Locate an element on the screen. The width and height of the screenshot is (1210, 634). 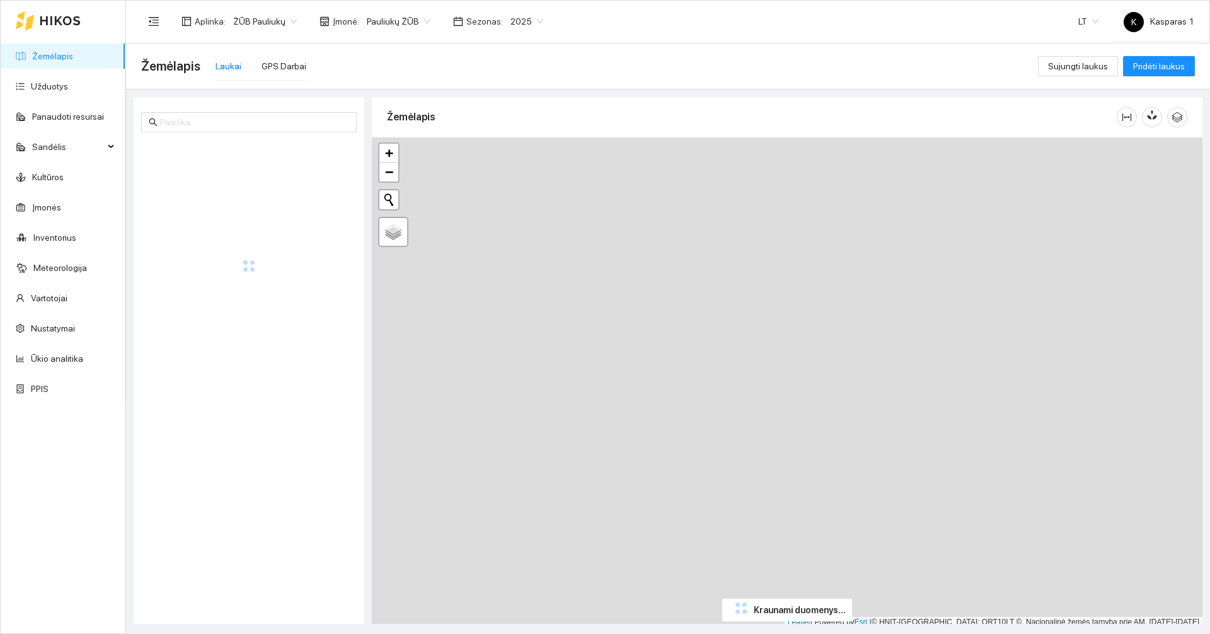
a: Meteorologija is located at coordinates (60, 268).